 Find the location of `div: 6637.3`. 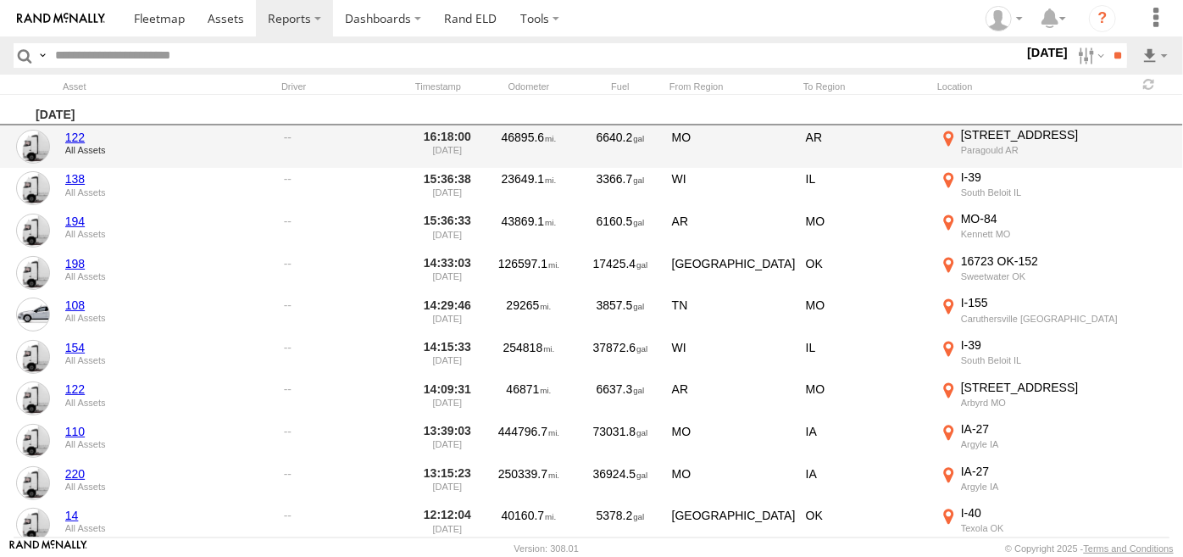

div: 6637.3 is located at coordinates (620, 399).